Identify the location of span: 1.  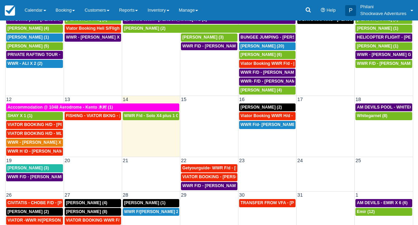
(356, 195).